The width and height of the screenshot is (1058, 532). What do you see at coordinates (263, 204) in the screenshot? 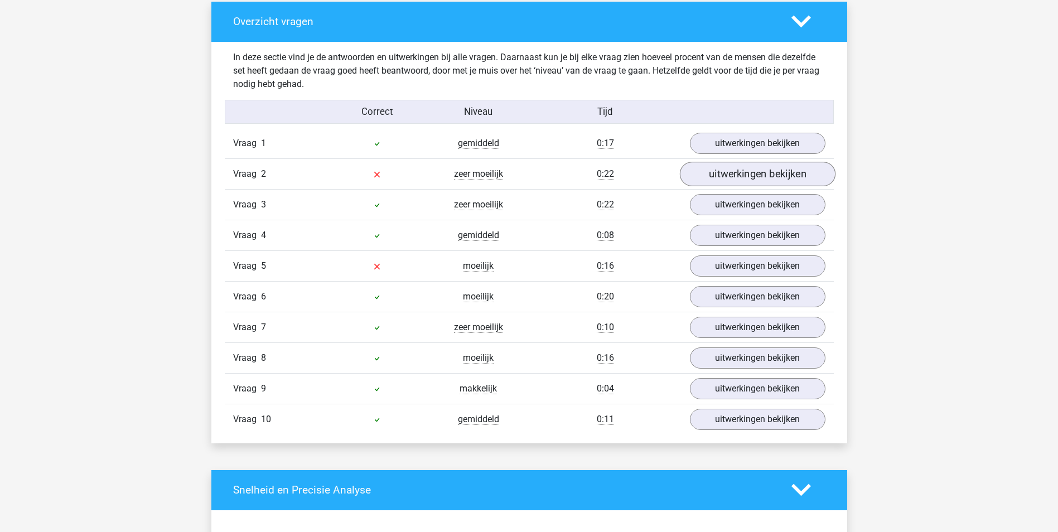
I see `span: 3` at bounding box center [263, 204].